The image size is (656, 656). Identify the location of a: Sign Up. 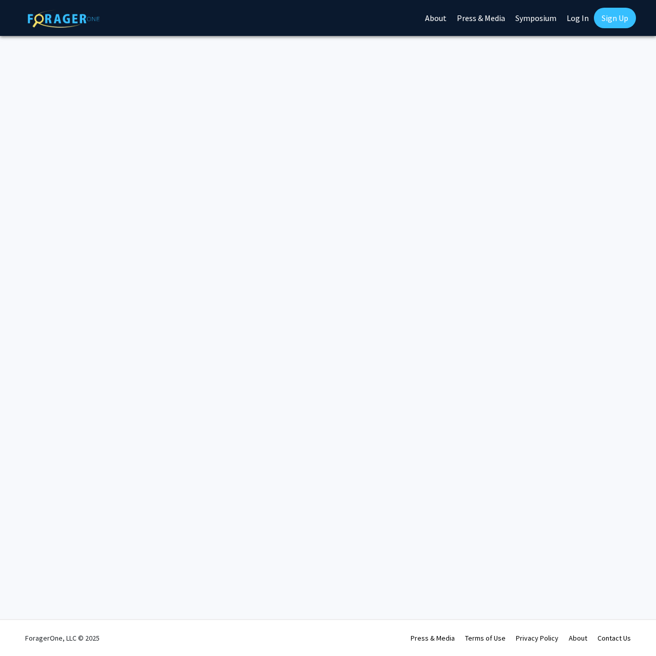
(615, 18).